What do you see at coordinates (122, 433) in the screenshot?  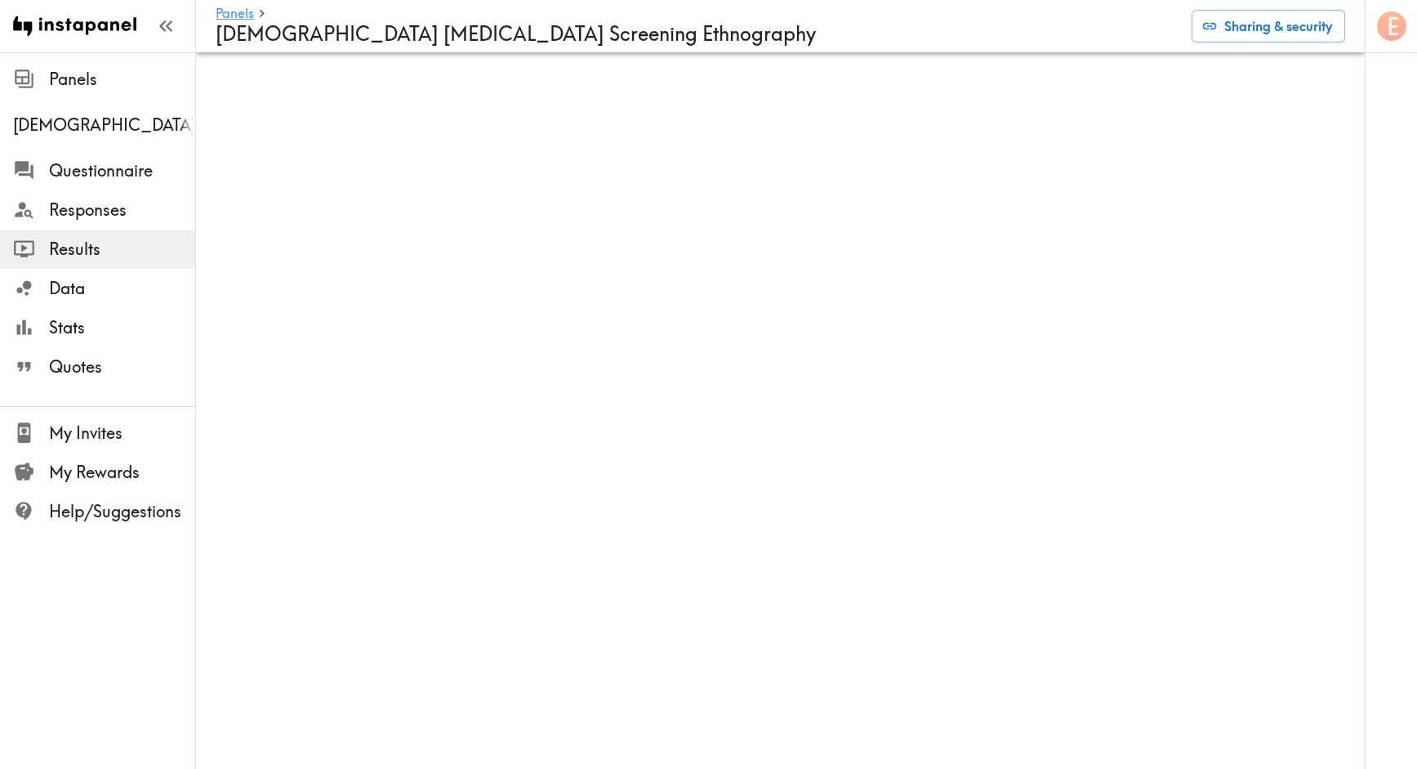 I see `span: My Invites` at bounding box center [122, 433].